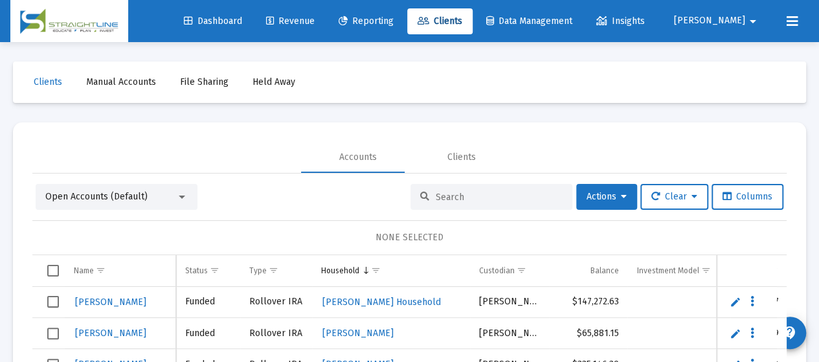  I want to click on td: Column Household, so click(391, 271).